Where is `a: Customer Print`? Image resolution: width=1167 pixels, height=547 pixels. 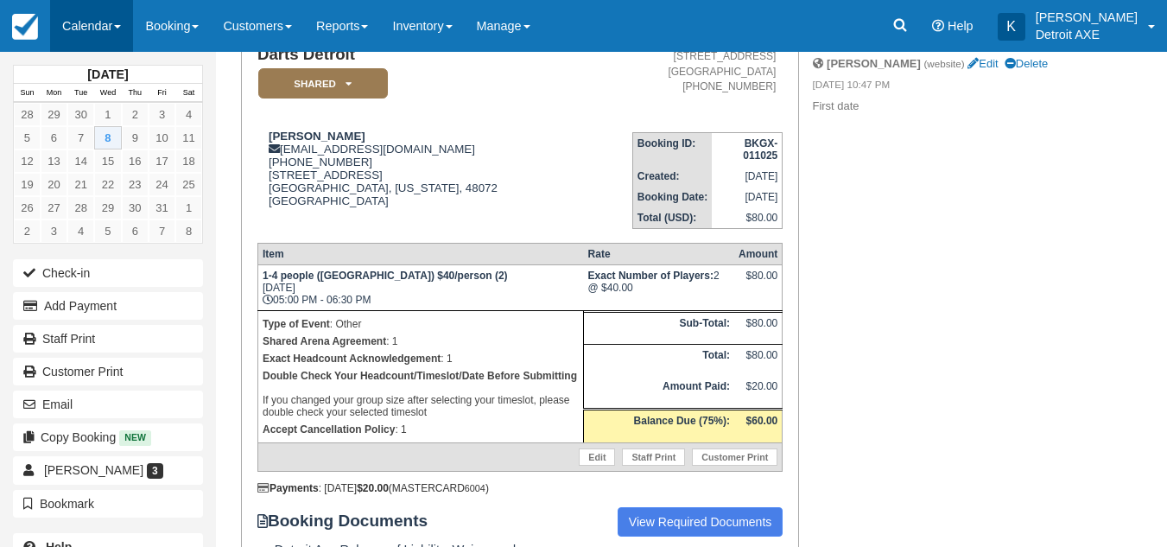 a: Customer Print is located at coordinates (108, 372).